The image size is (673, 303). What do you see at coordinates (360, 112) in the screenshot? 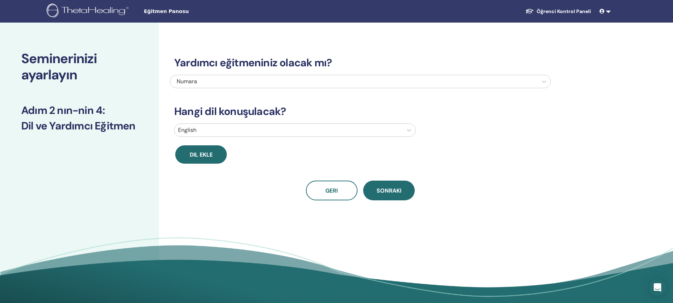
I see `h3: Hangi dil konuşulacak?` at bounding box center [360, 112].